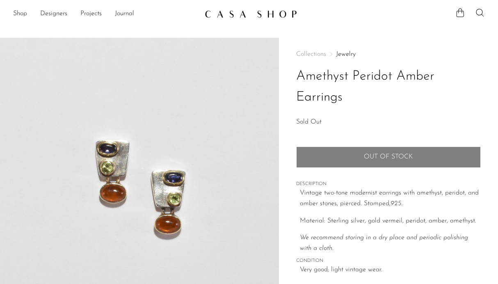 The height and width of the screenshot is (284, 498). Describe the element at coordinates (105, 14) in the screenshot. I see `nav: Desktop navigation` at that location.